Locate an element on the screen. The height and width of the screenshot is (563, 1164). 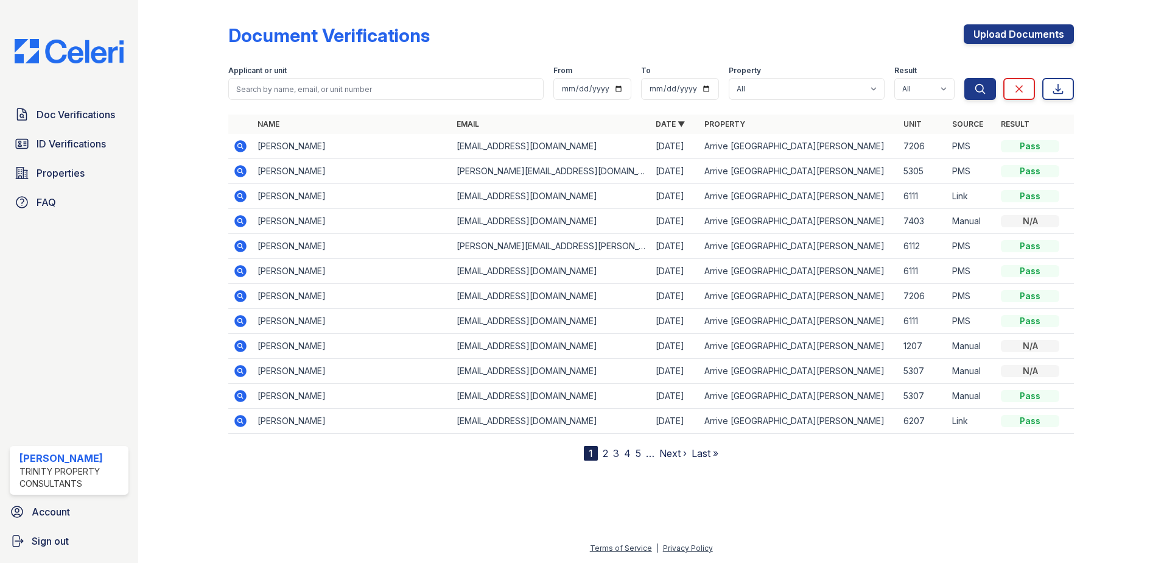
td: 6112 is located at coordinates (923, 246).